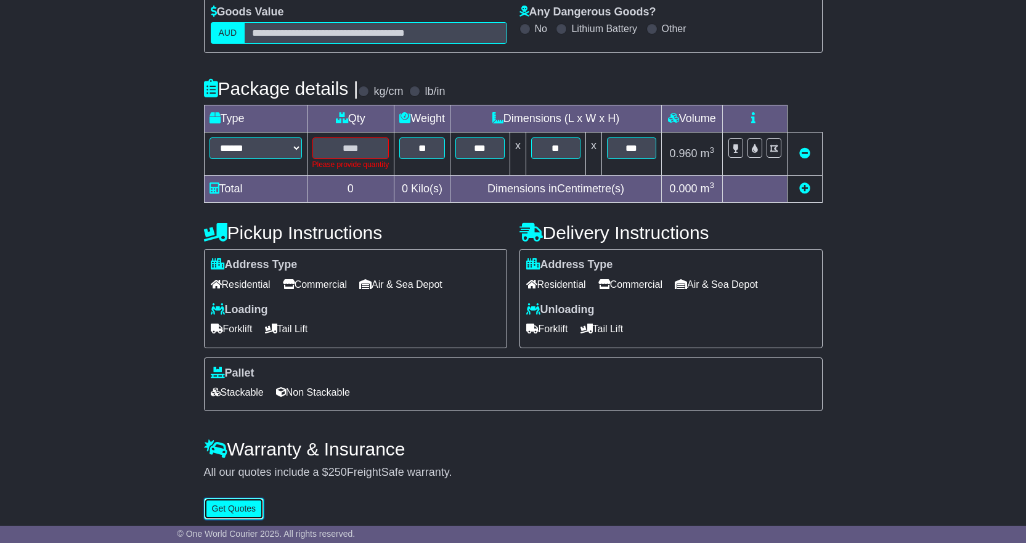 The height and width of the screenshot is (543, 1026). I want to click on td: Volume, so click(691, 119).